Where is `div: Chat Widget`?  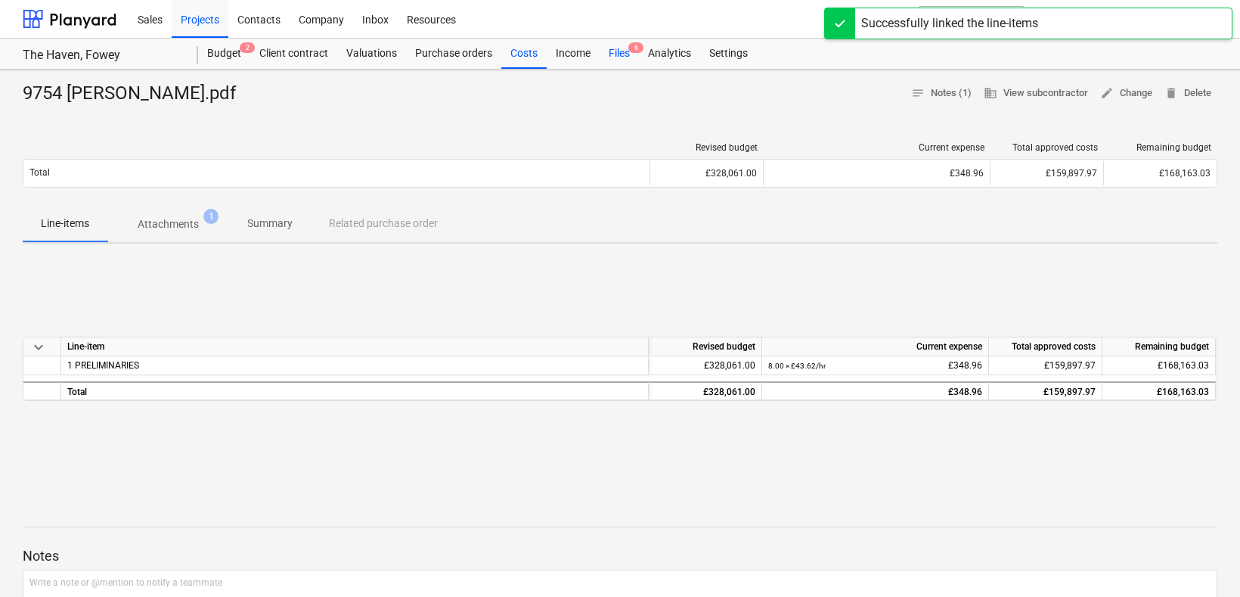 div: Chat Widget is located at coordinates (1202, 560).